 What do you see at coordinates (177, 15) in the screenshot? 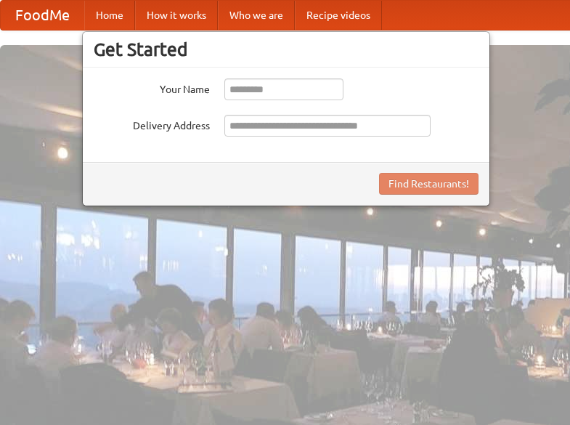
I see `a: How it works` at bounding box center [177, 15].